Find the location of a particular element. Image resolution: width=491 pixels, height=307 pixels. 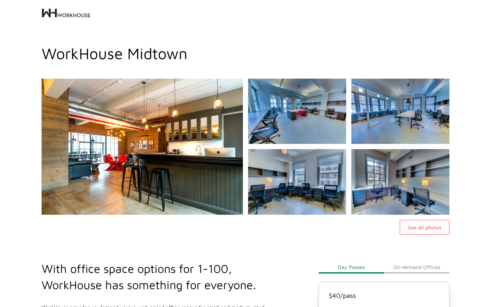

h1: WorkHouse Midtown is located at coordinates (245, 53).